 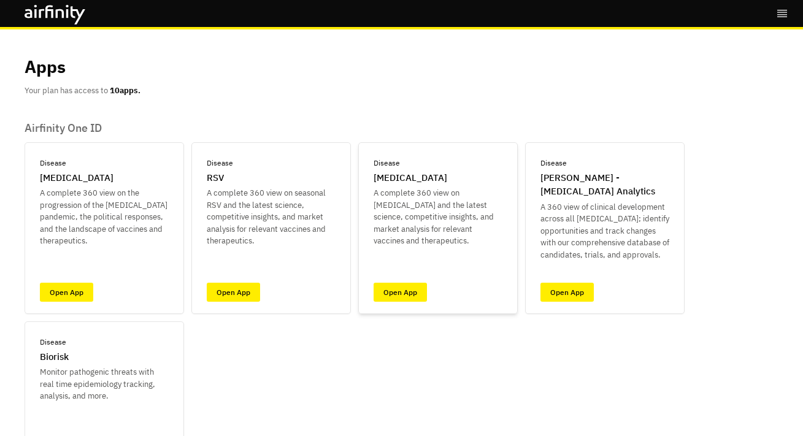 I want to click on p: Apps, so click(x=45, y=67).